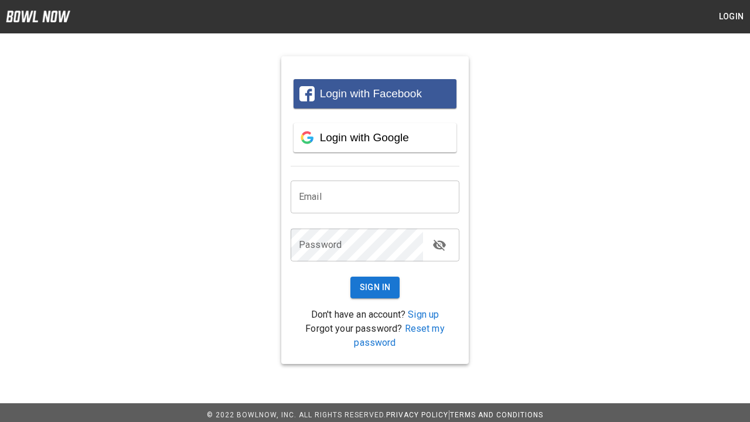  What do you see at coordinates (423, 314) in the screenshot?
I see `a: Sign up` at bounding box center [423, 314].